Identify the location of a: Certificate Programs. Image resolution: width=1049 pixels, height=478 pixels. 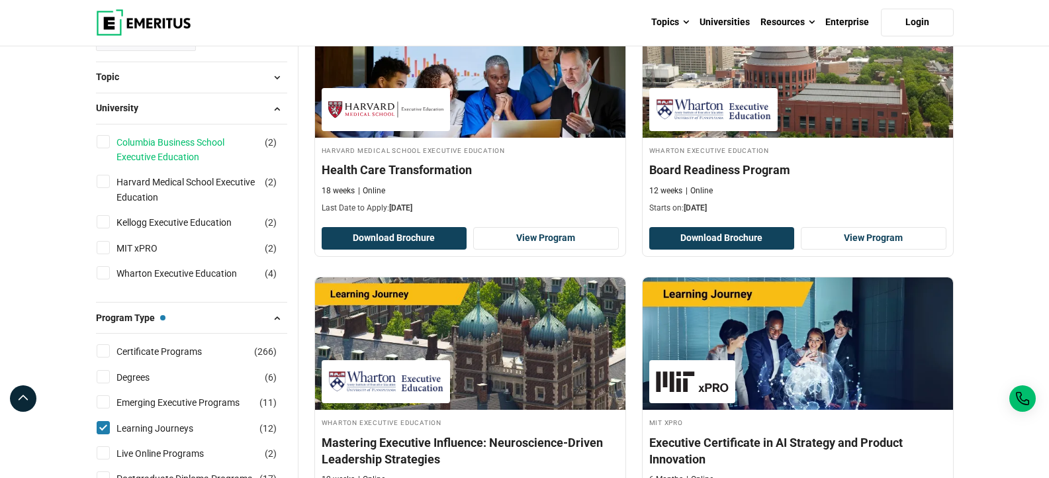
(172, 351).